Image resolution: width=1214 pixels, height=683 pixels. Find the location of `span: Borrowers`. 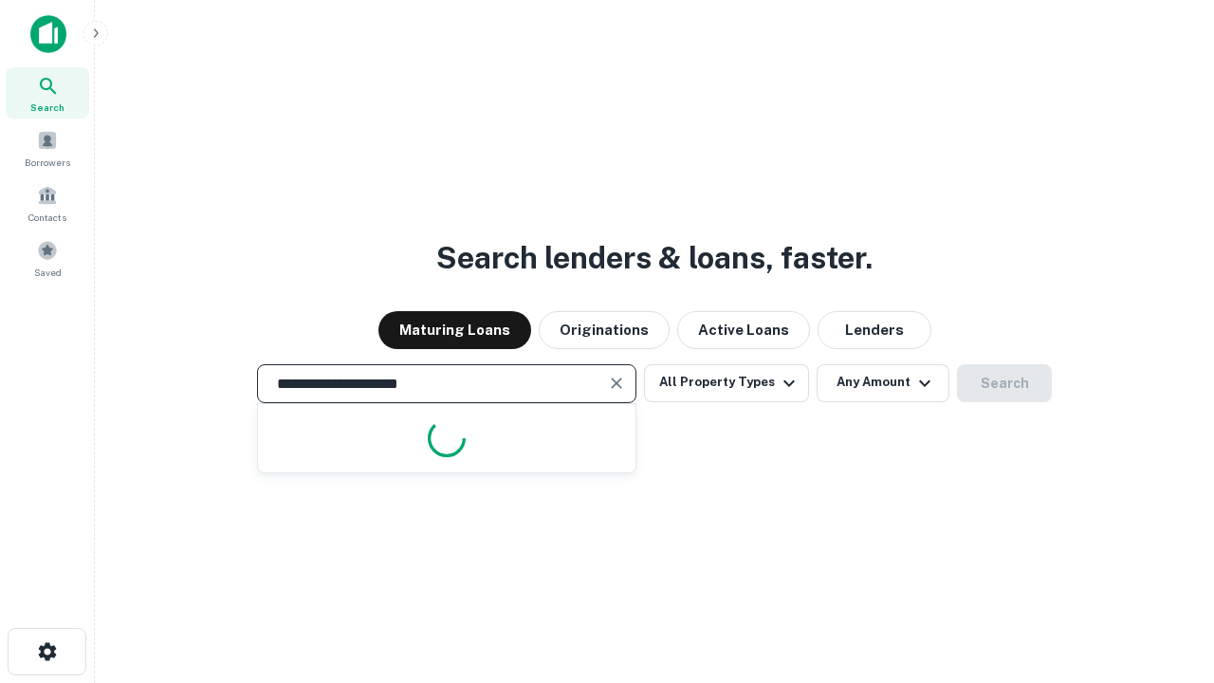

span: Borrowers is located at coordinates (47, 162).